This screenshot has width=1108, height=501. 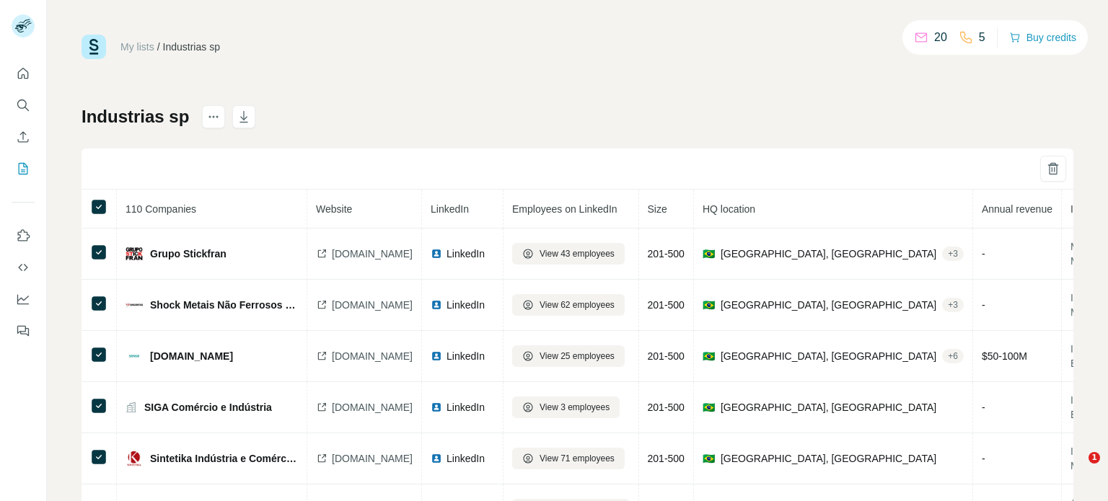 I want to click on button: Use Surfe API, so click(x=23, y=268).